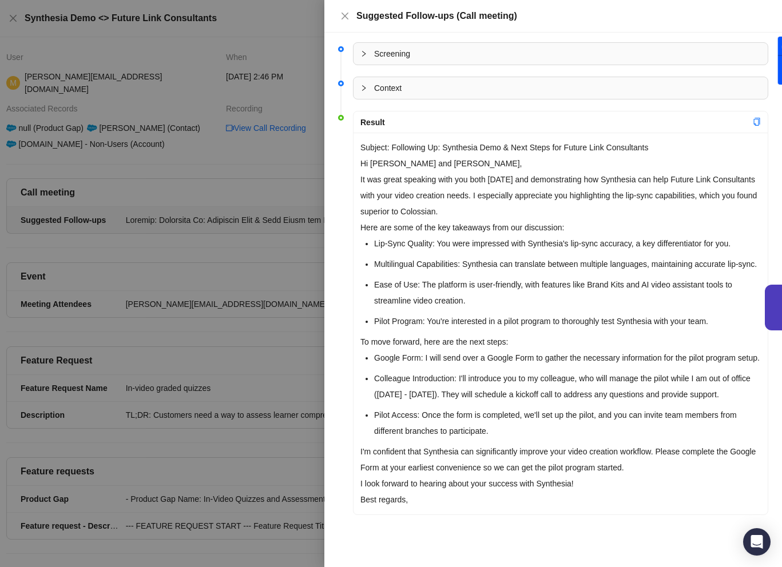 The width and height of the screenshot is (782, 567). I want to click on li: Ease of Use: The platform is user-friendly, with features like Brand Kits and AI video assistant ..., so click(567, 293).